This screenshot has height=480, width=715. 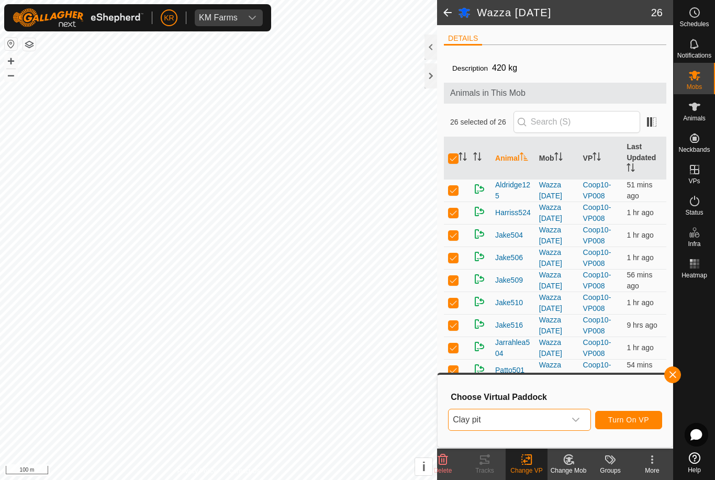 I want to click on span: Animals, so click(x=694, y=118).